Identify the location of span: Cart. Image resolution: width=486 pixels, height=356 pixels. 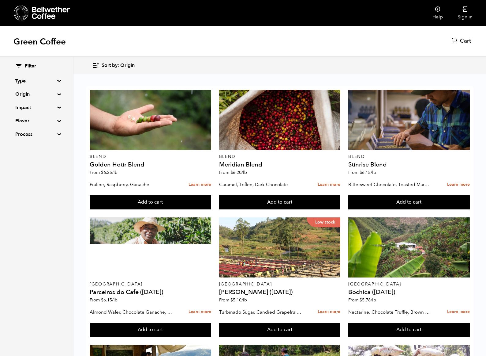
(466, 41).